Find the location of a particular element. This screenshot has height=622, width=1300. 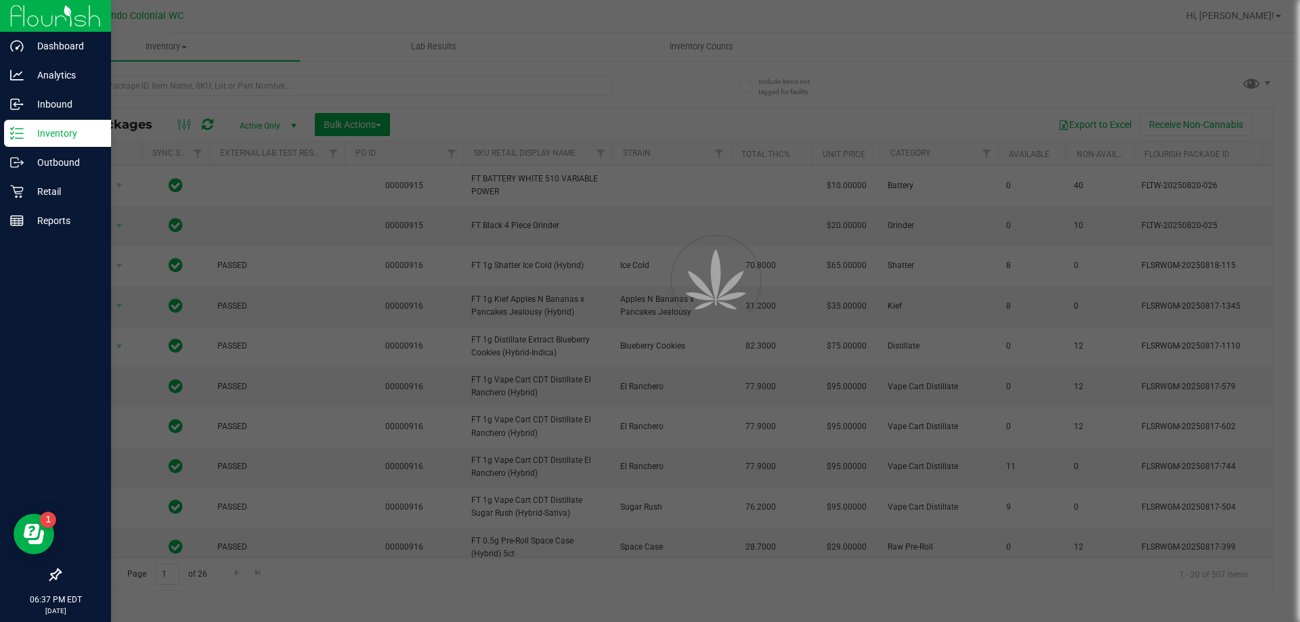

inline-svg: Inbound is located at coordinates (17, 104).